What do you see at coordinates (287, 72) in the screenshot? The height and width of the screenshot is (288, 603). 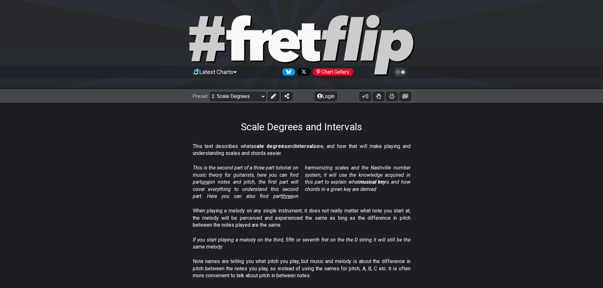 I see `a: Follow #fretflip at Bluesky` at bounding box center [287, 72].